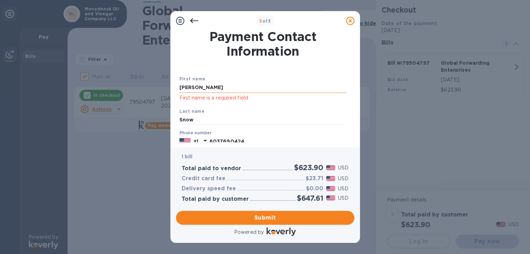  Describe the element at coordinates (215, 199) in the screenshot. I see `h3: Total paid by customer` at that location.